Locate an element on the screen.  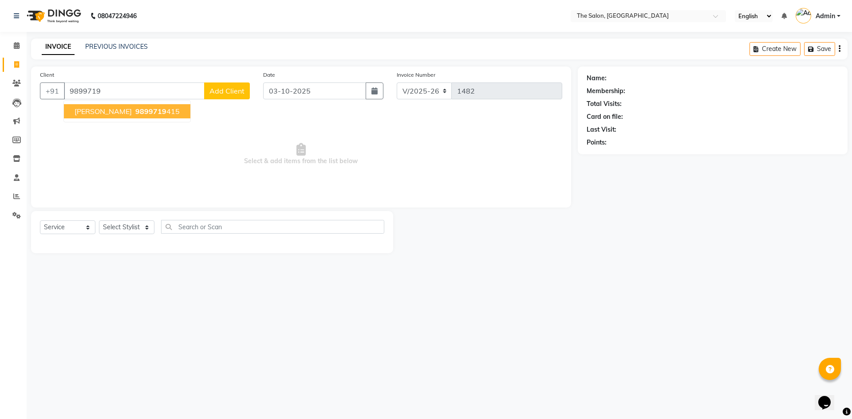
div: Total Visits: is located at coordinates (604, 104).